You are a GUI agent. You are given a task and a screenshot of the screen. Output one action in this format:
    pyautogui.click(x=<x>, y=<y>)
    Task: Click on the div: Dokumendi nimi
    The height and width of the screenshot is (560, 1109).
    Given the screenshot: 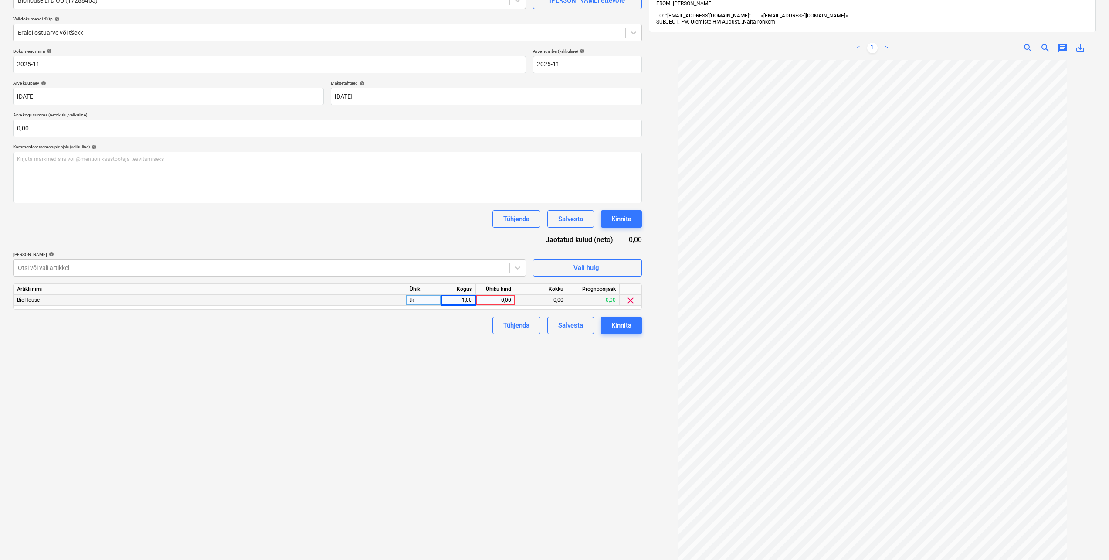 What is the action you would take?
    pyautogui.click(x=269, y=51)
    